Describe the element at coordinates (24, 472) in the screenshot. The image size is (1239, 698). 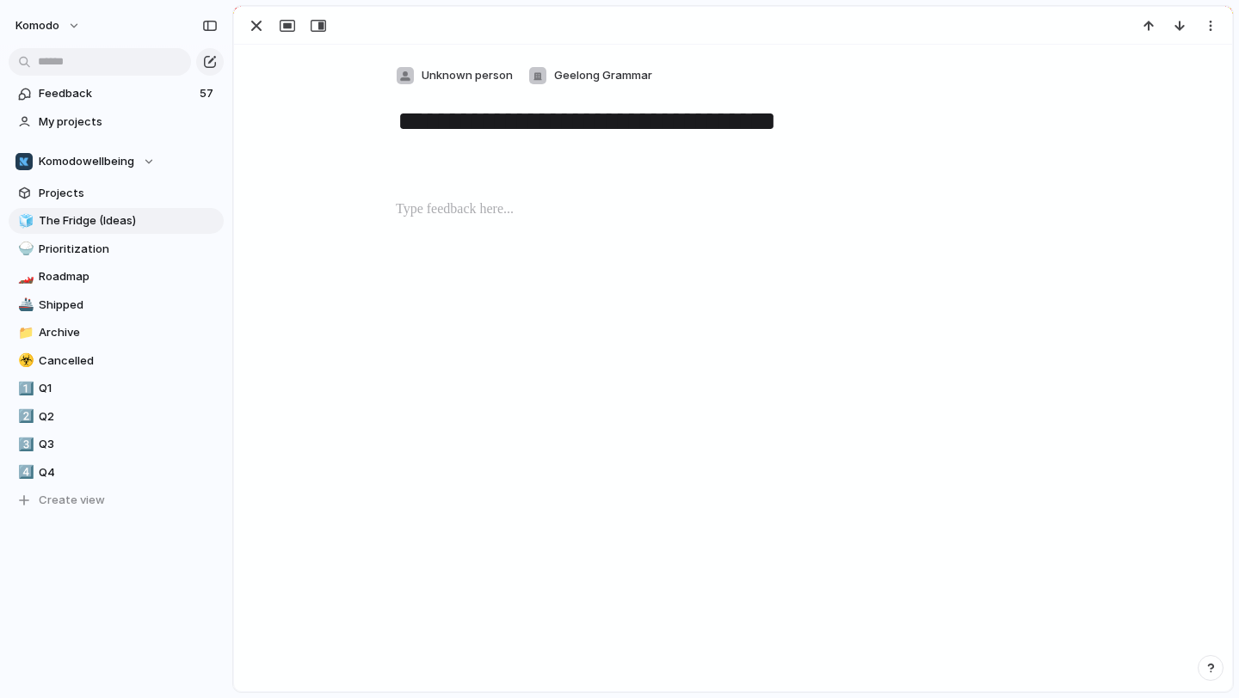
I see `div: 4️⃣` at that location.